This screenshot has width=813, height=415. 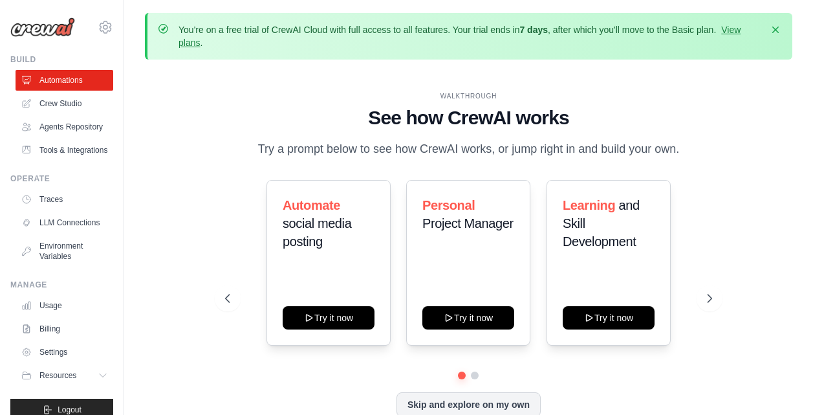 What do you see at coordinates (589, 205) in the screenshot?
I see `span: Learning` at bounding box center [589, 205].